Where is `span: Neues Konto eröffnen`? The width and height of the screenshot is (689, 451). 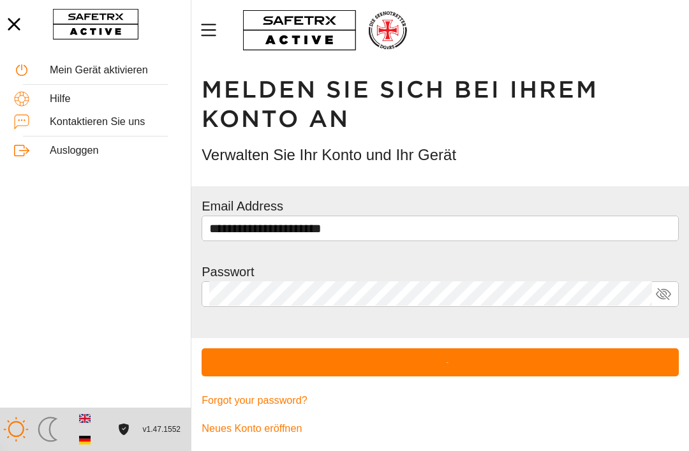 span: Neues Konto eröffnen is located at coordinates (251, 428).